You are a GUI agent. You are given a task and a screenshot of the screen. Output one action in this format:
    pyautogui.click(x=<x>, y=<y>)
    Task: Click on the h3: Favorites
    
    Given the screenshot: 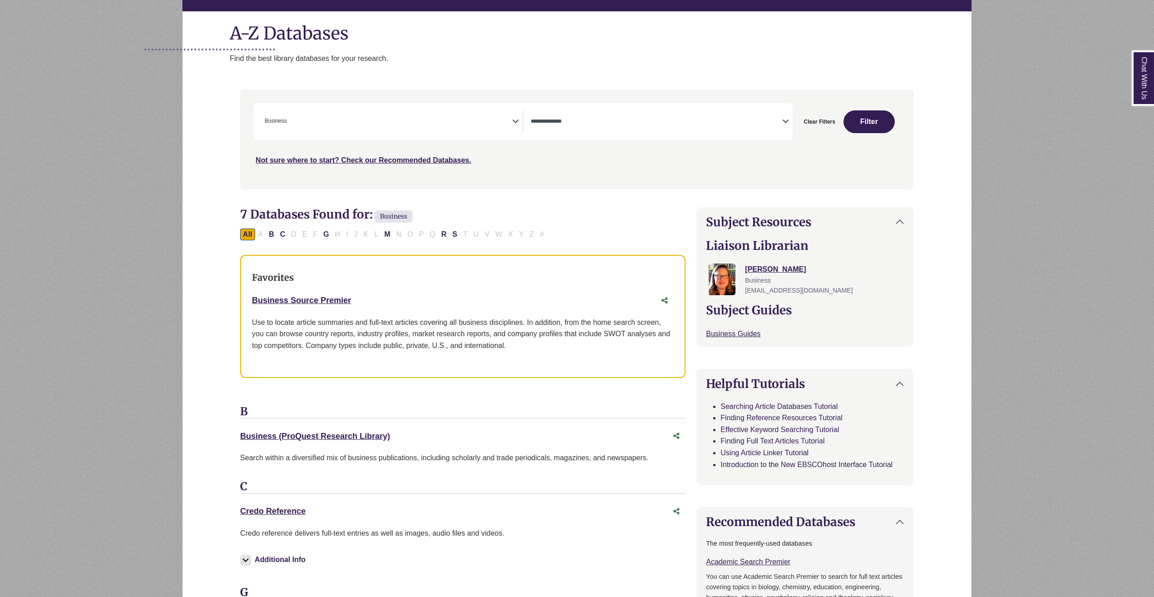 What is the action you would take?
    pyautogui.click(x=463, y=277)
    